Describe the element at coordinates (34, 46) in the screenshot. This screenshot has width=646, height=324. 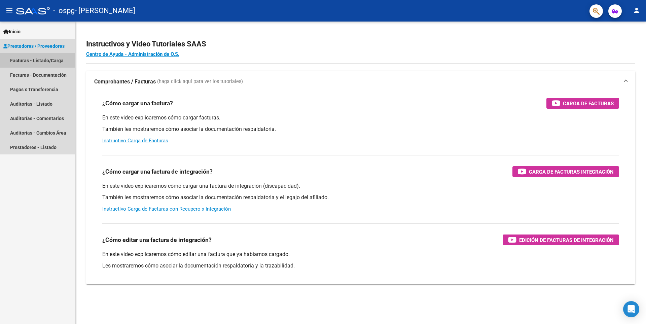
I see `span: Prestadores / Proveedores` at that location.